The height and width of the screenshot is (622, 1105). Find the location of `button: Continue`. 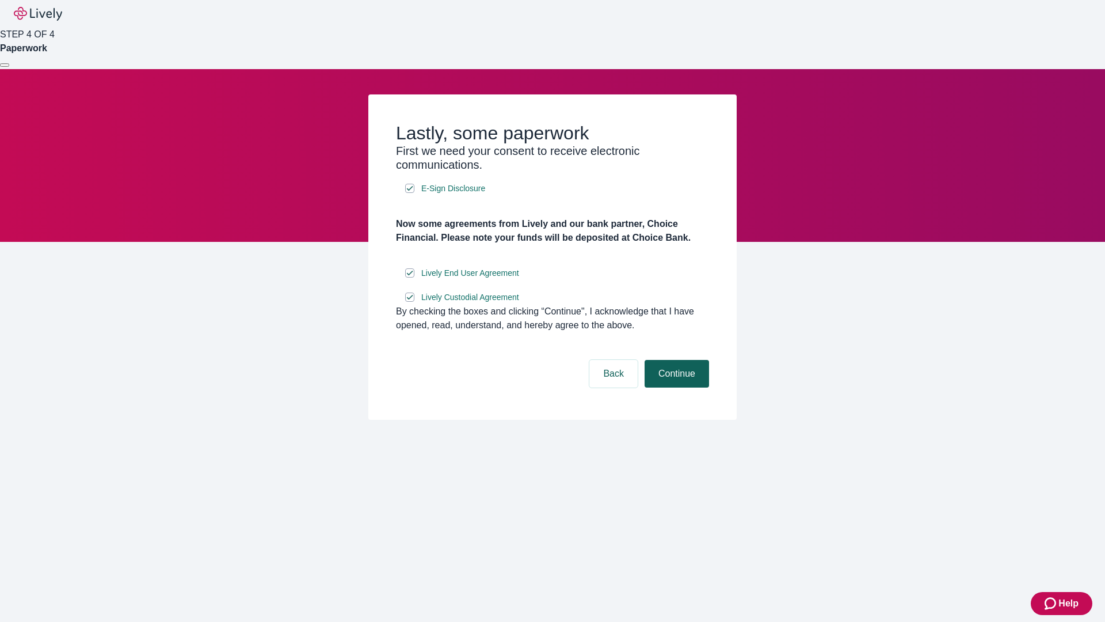

button: Continue is located at coordinates (677, 374).